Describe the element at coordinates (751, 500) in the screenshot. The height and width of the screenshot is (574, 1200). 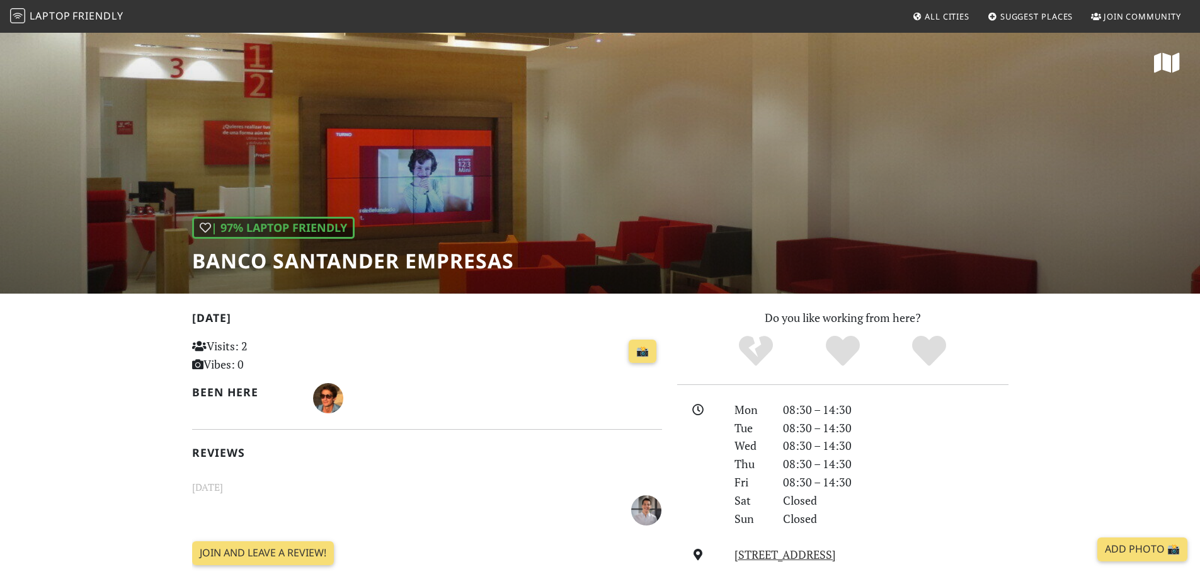
I see `div: Sat` at that location.